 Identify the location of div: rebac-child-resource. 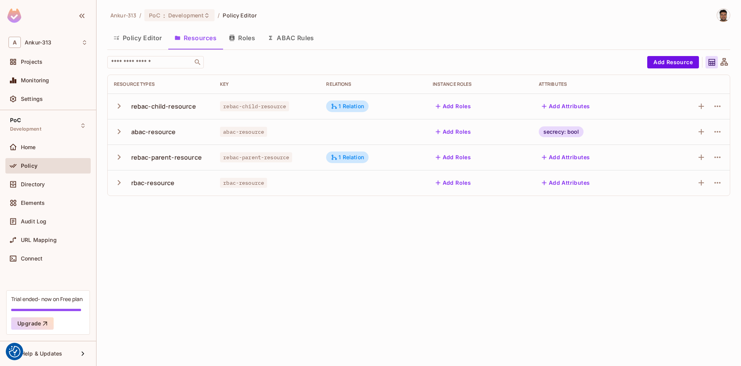
(164, 106).